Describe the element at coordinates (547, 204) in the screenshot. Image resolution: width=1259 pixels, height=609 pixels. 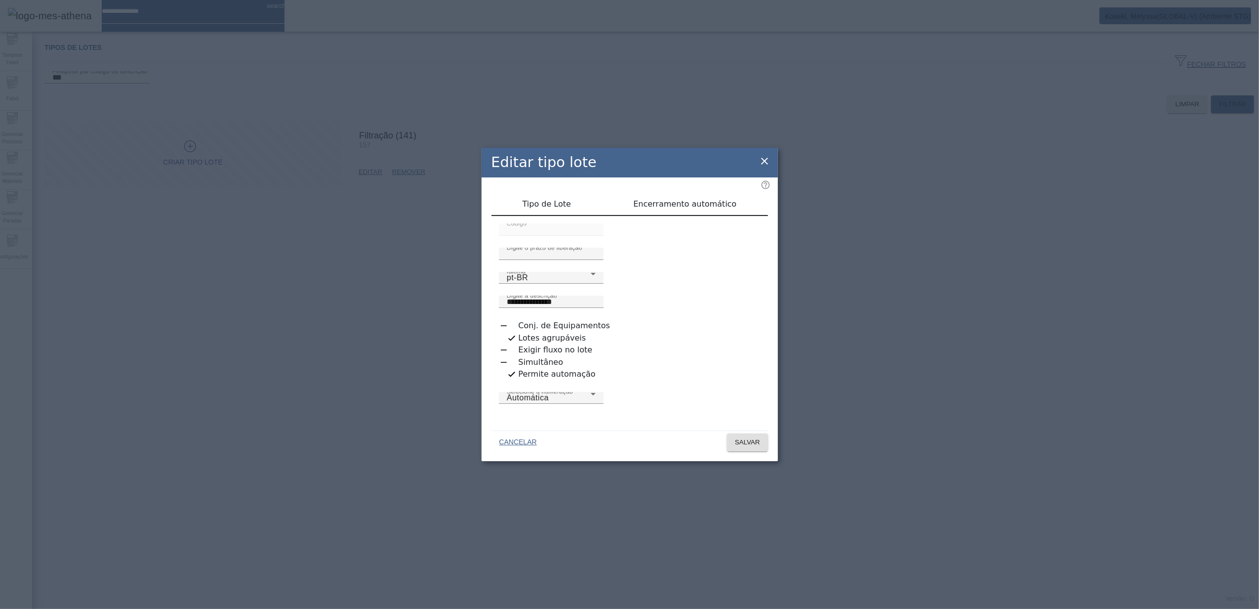
I see `span: Tipo de Lote` at that location.